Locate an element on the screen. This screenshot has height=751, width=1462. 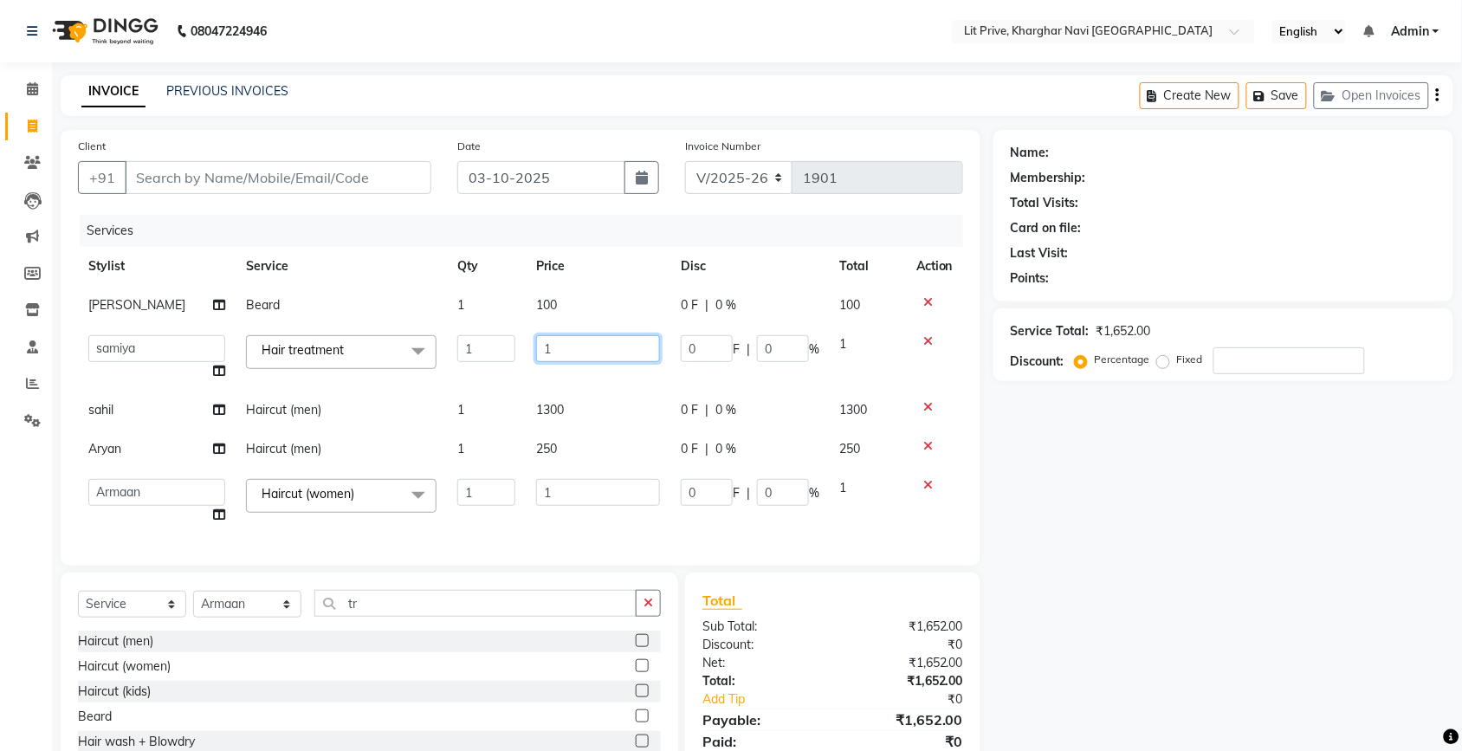
div: Beard is located at coordinates (94, 716).